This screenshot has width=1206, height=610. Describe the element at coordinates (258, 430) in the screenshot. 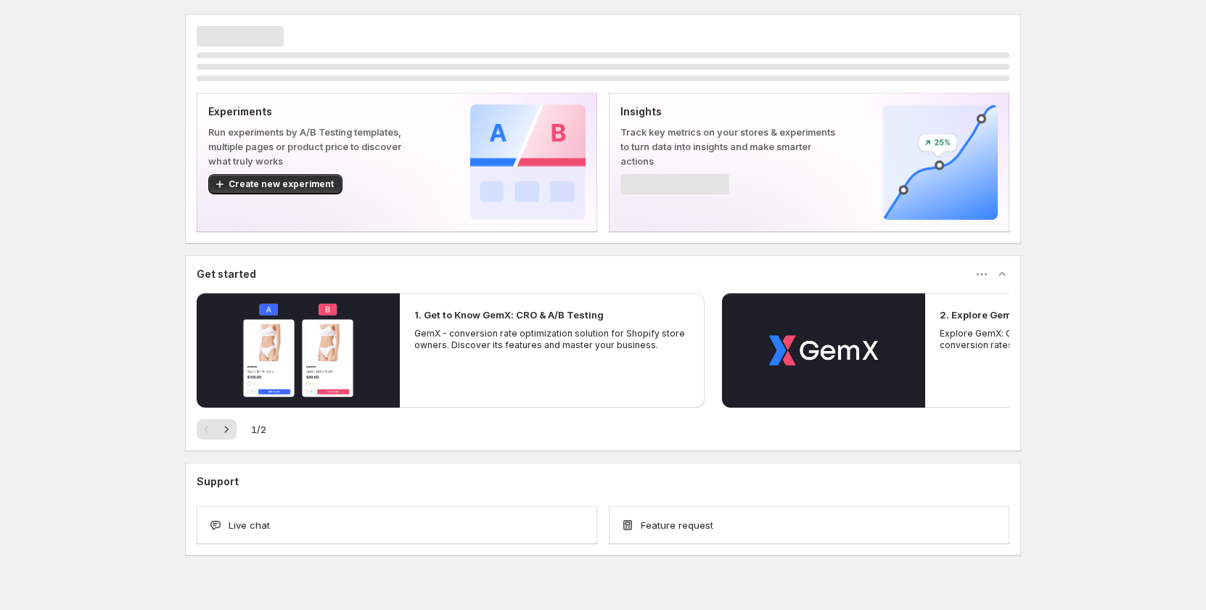

I see `span: 1 / 2` at that location.